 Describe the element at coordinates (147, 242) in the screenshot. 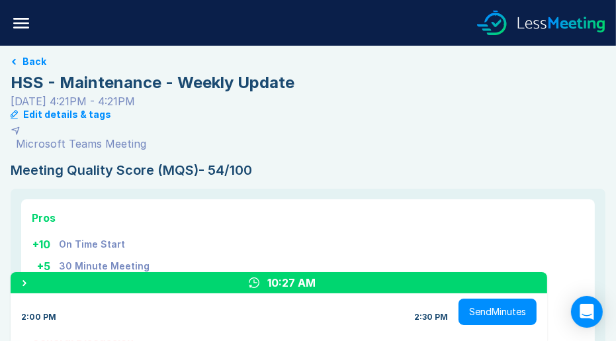

I see `td: On Time Start` at that location.